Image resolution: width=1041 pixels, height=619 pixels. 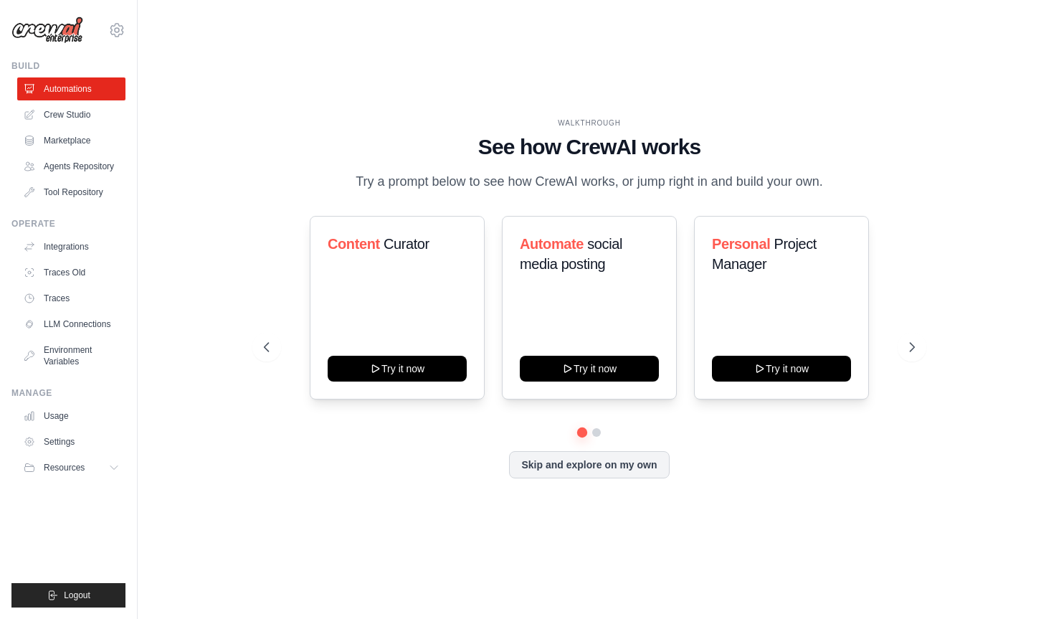 What do you see at coordinates (71, 467) in the screenshot?
I see `button: Resources` at bounding box center [71, 467].